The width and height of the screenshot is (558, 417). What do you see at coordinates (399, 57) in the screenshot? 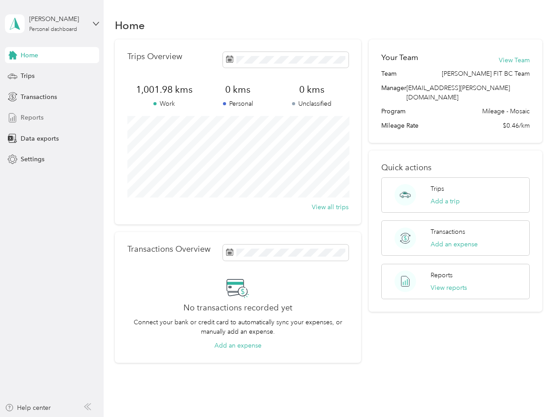
I see `h2: Your Team` at bounding box center [399, 57].